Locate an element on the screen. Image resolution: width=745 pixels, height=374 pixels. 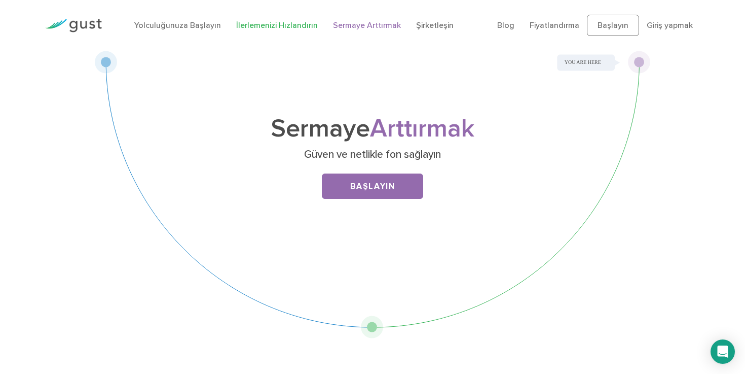
a: Yolculuğunuza Başlayın is located at coordinates (177, 25).